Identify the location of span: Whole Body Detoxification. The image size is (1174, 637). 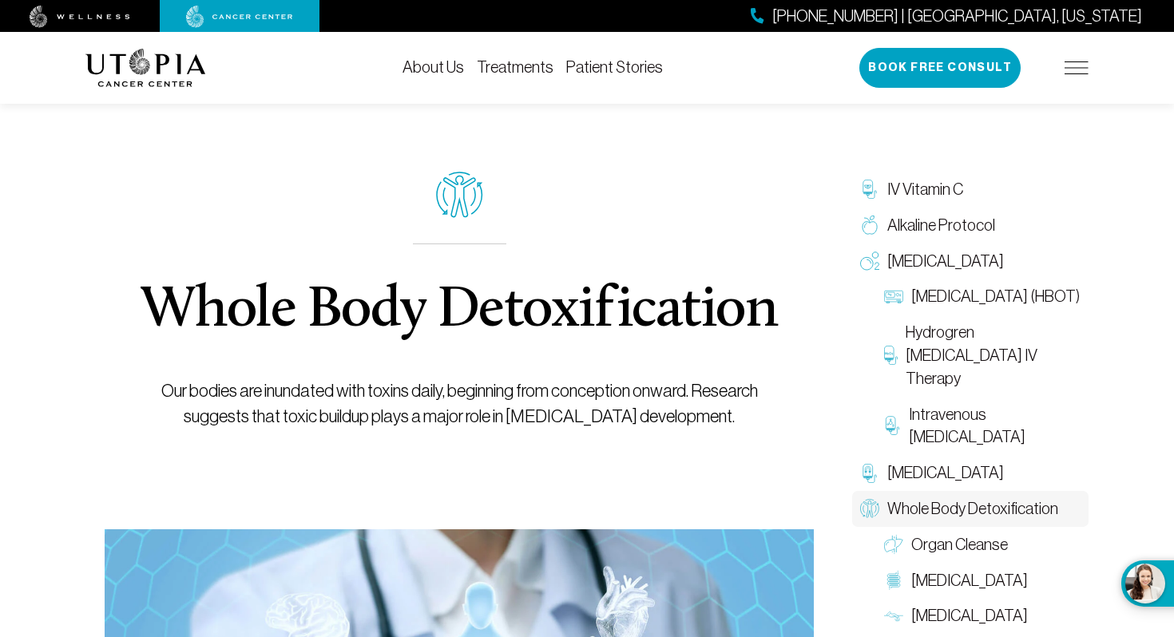
(973, 509).